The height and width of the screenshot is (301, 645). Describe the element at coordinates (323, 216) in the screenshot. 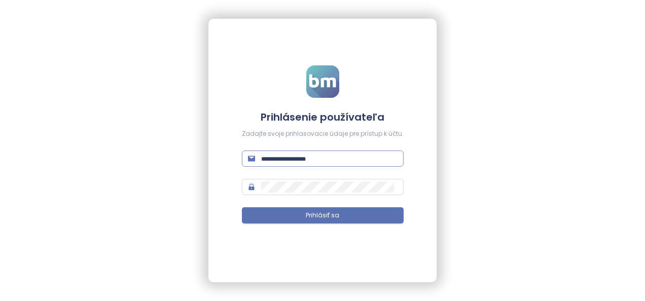

I see `button: Prihlásiť sa` at that location.